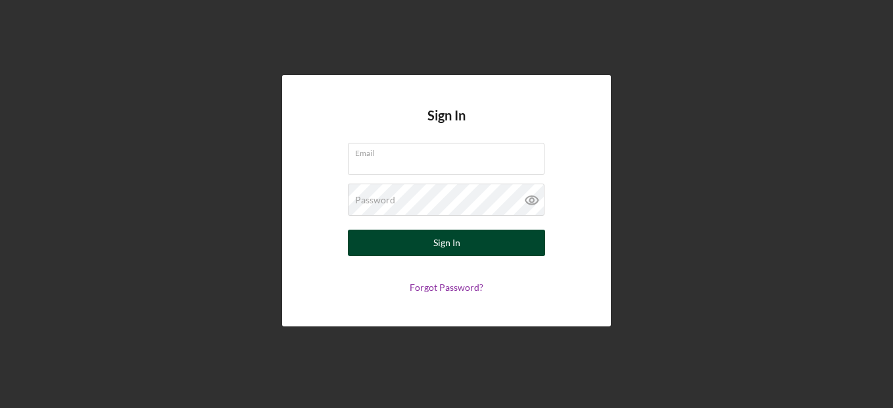  Describe the element at coordinates (375, 200) in the screenshot. I see `label: Password` at that location.